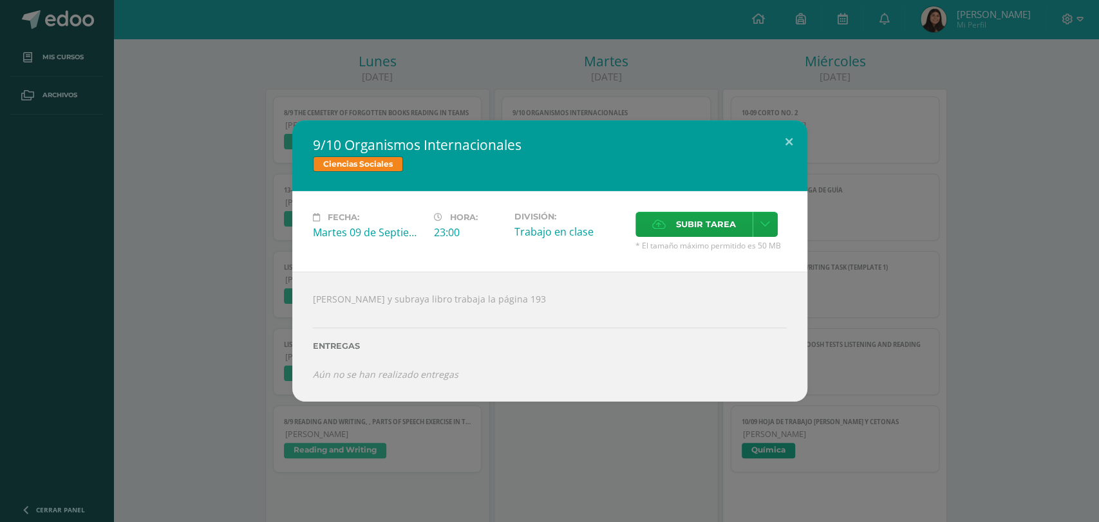 This screenshot has width=1099, height=522. What do you see at coordinates (358, 164) in the screenshot?
I see `span: Ciencias Sociales` at bounding box center [358, 164].